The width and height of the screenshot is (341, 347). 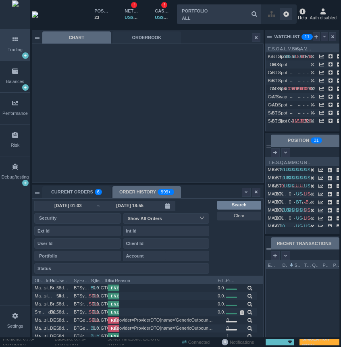 What do you see at coordinates (315, 121) in the screenshot?
I see `span: 115,638.0000` at bounding box center [315, 121].